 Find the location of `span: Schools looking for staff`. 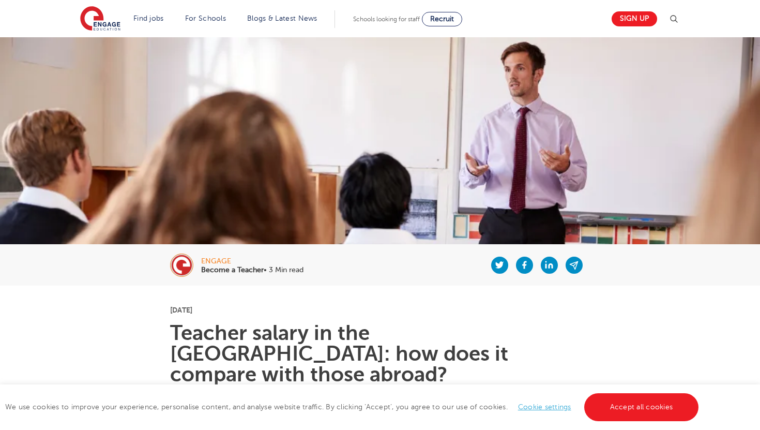

span: Schools looking for staff is located at coordinates (386, 19).